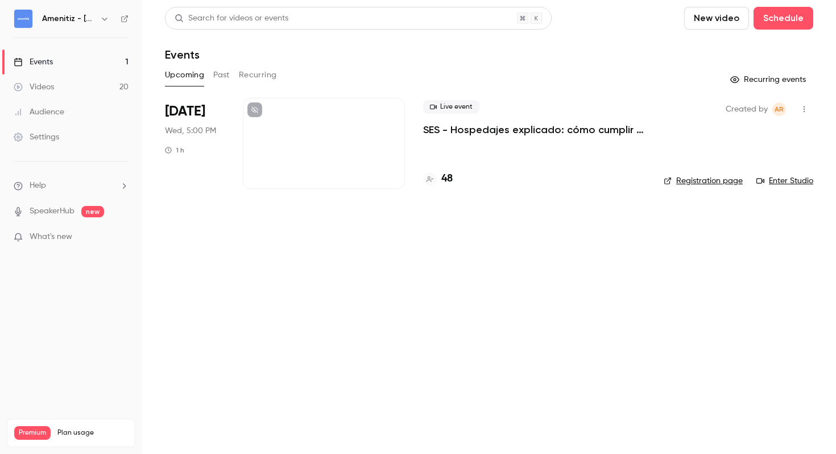  Describe the element at coordinates (232, 18) in the screenshot. I see `div: Search for videos or events` at that location.